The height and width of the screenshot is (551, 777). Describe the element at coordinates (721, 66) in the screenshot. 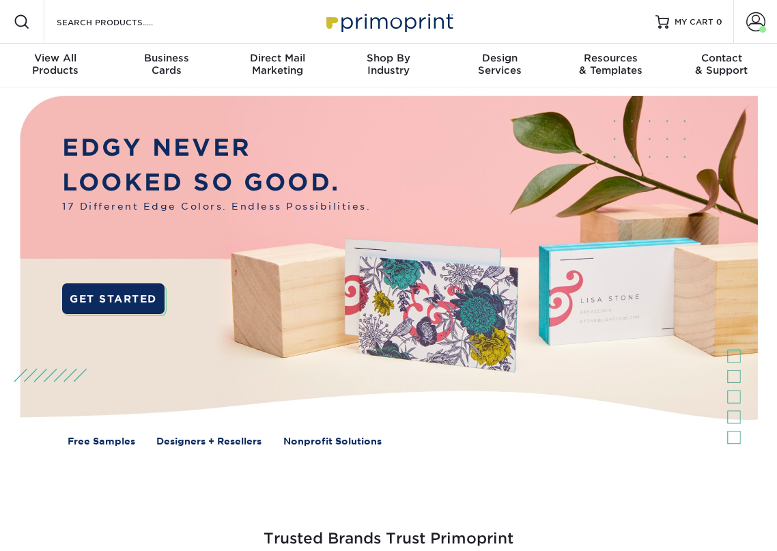

I see `a: Contact& Support` at that location.